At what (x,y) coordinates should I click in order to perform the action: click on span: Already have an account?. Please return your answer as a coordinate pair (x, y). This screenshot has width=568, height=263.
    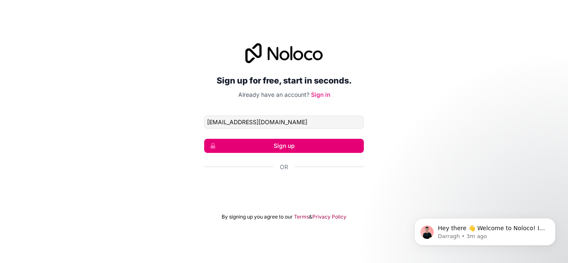
    Looking at the image, I should click on (273, 94).